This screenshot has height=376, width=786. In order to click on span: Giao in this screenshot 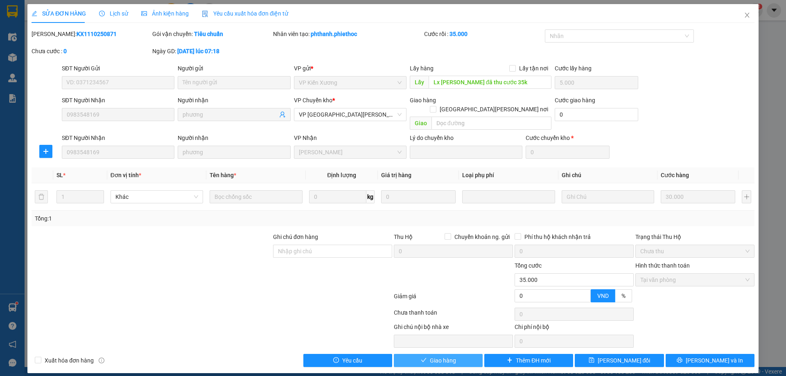, I will do `click(420, 123)`.